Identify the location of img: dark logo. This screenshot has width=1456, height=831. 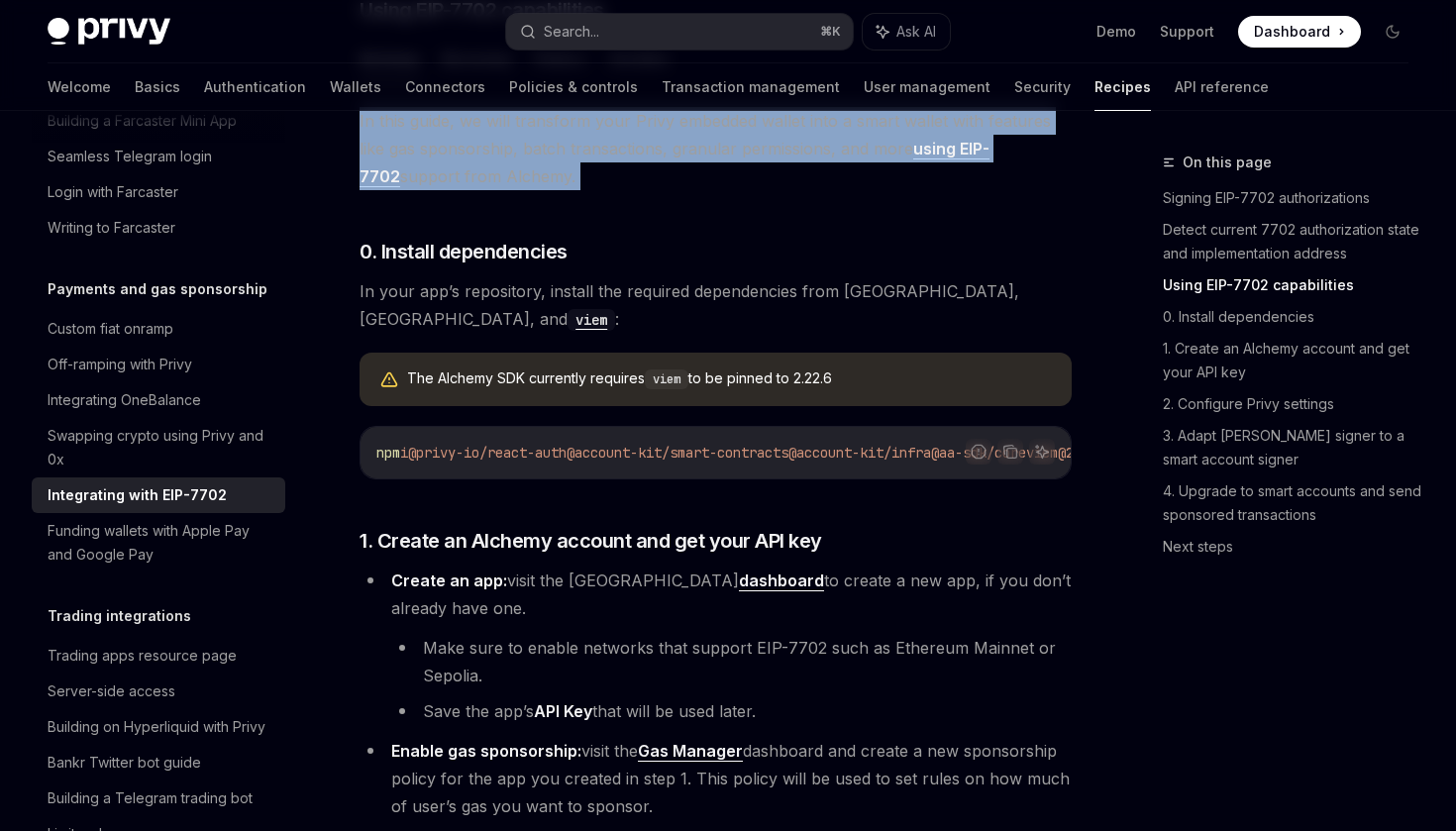
(109, 32).